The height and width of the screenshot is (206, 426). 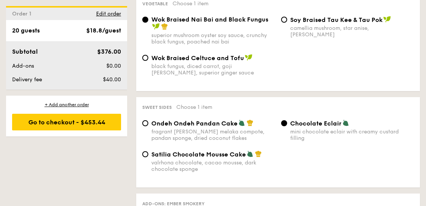 I want to click on span: Add-ons, so click(x=23, y=66).